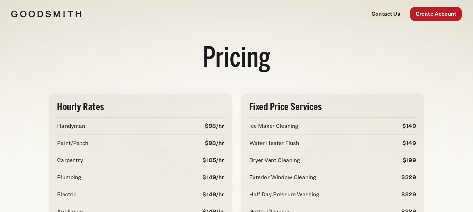  What do you see at coordinates (213, 161) in the screenshot?
I see `p: $105/hr` at bounding box center [213, 161].